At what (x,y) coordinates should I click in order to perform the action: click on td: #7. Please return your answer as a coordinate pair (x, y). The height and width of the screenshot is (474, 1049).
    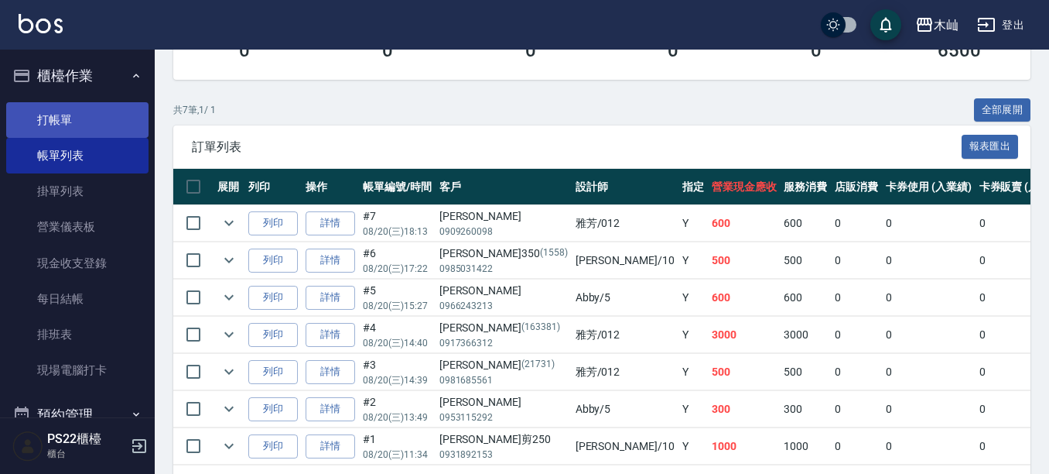
    Looking at the image, I should click on (397, 223).